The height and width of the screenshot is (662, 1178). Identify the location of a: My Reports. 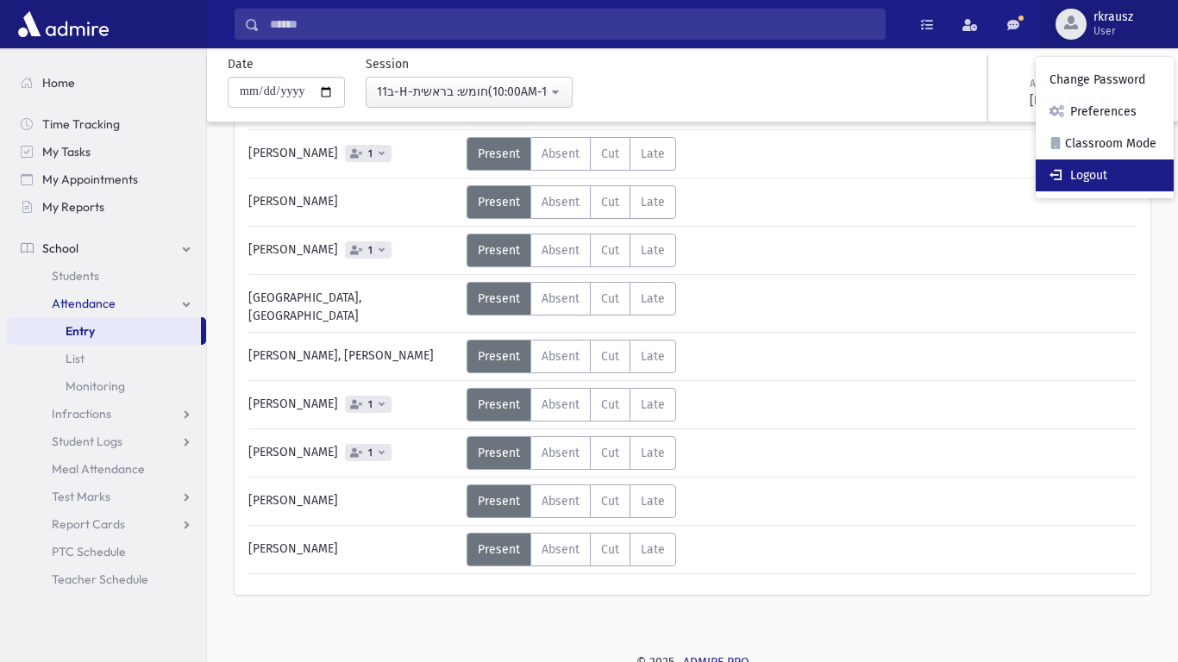
(106, 207).